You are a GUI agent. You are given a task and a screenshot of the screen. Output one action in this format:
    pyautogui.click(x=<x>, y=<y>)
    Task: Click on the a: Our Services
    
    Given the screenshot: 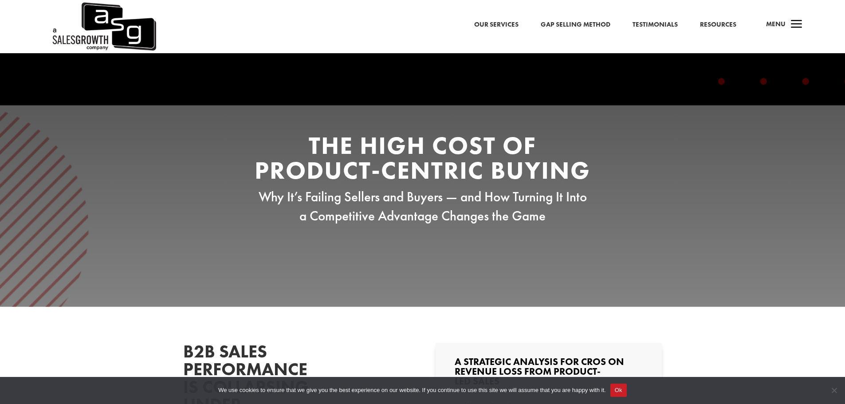 What is the action you would take?
    pyautogui.click(x=497, y=25)
    